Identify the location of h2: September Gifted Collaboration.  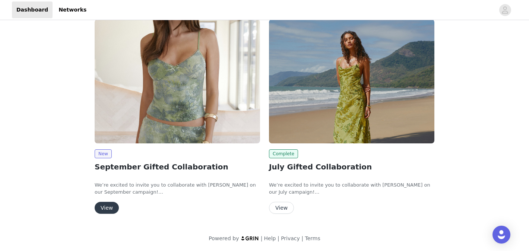
(177, 167).